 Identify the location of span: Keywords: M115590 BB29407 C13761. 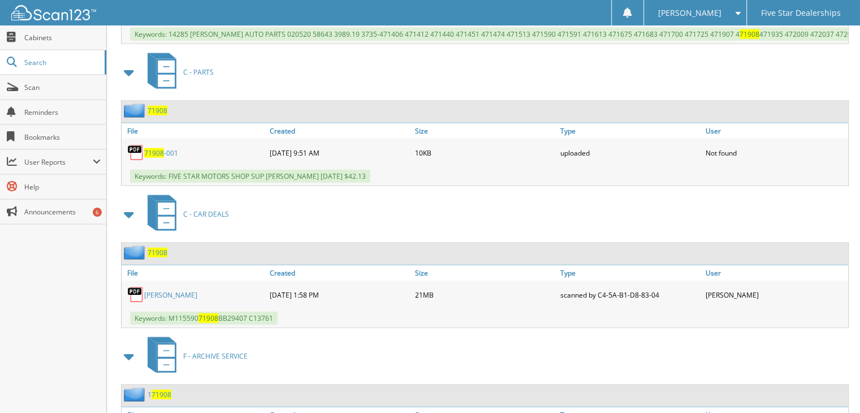
(204, 318).